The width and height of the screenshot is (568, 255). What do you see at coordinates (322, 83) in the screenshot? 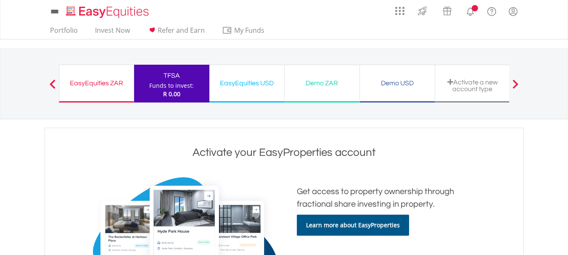
I see `div: Demo ZAR` at bounding box center [322, 83].